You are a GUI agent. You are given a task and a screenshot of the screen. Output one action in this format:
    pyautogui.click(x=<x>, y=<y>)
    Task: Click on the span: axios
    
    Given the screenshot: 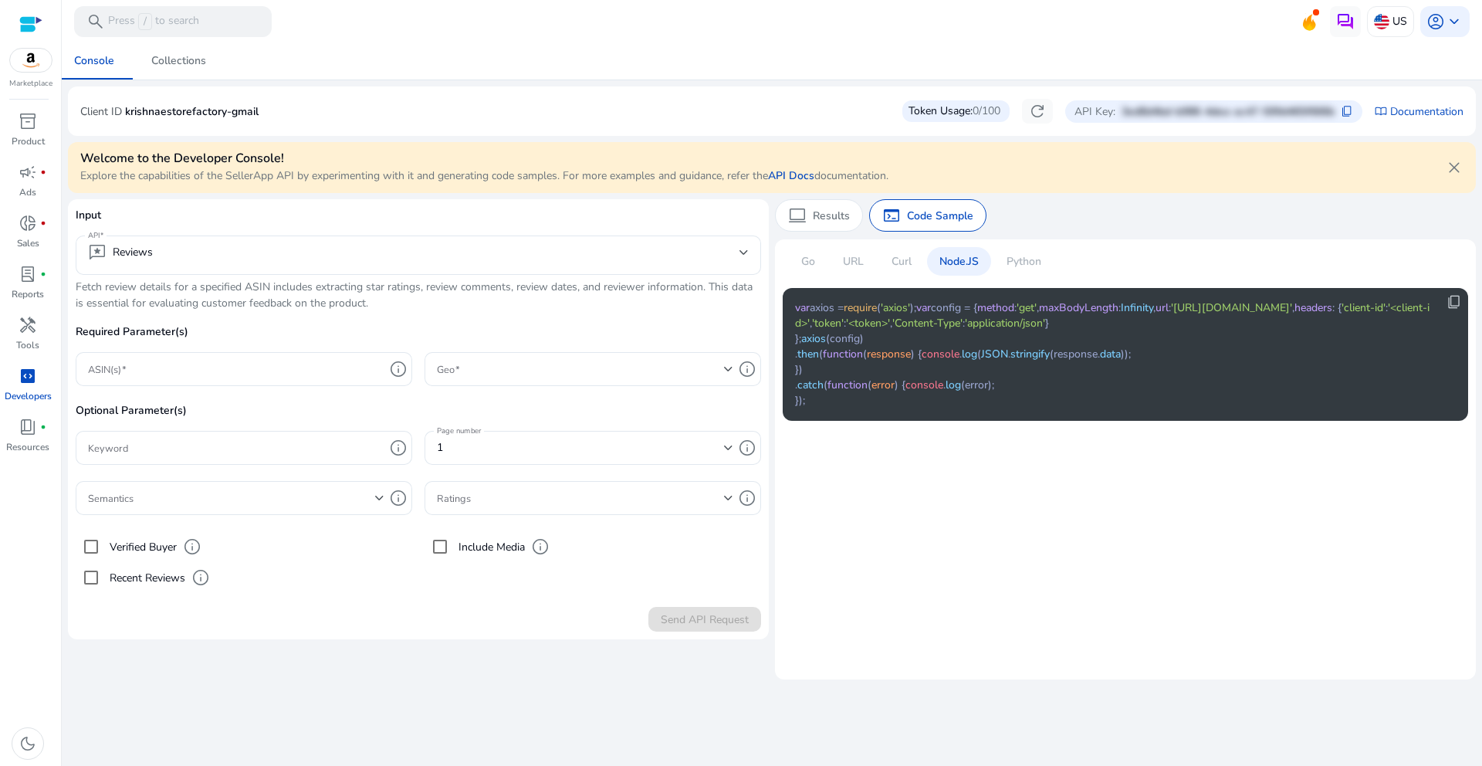 What is the action you would take?
    pyautogui.click(x=813, y=338)
    